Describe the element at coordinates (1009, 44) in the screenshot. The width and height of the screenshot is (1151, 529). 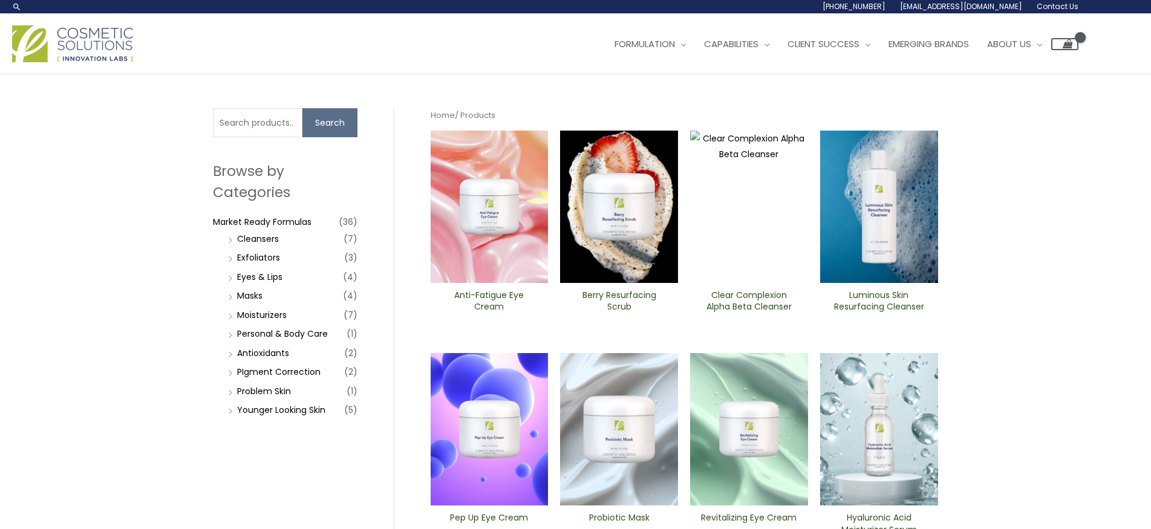
I see `span: About Us` at that location.